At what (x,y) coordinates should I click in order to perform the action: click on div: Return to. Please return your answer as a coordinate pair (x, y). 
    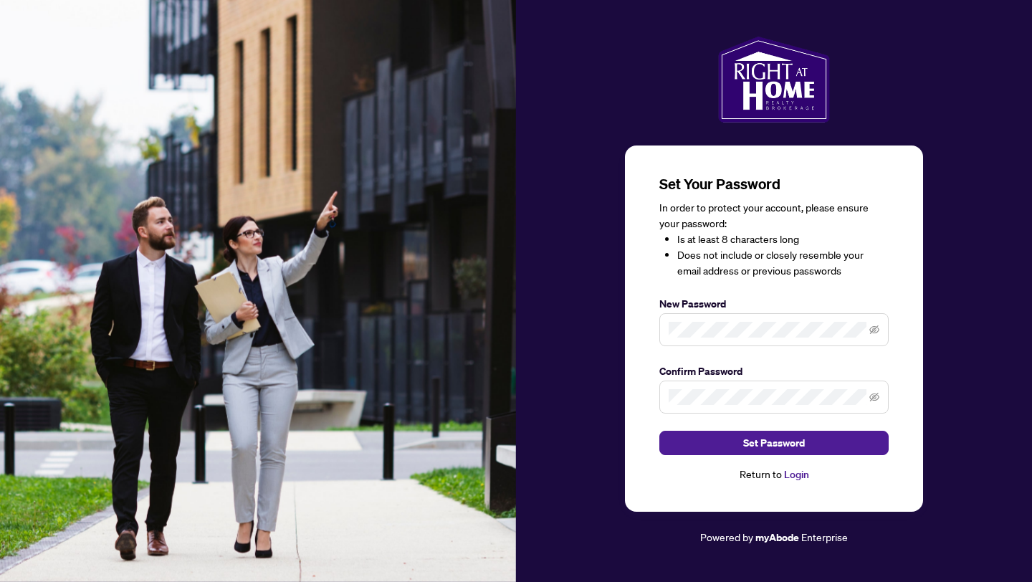
    Looking at the image, I should click on (774, 474).